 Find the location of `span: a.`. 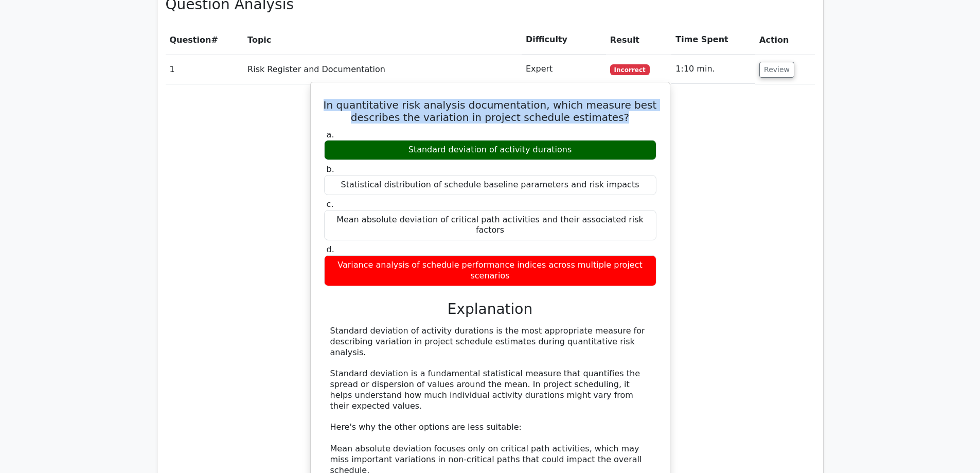

span: a. is located at coordinates (330, 134).